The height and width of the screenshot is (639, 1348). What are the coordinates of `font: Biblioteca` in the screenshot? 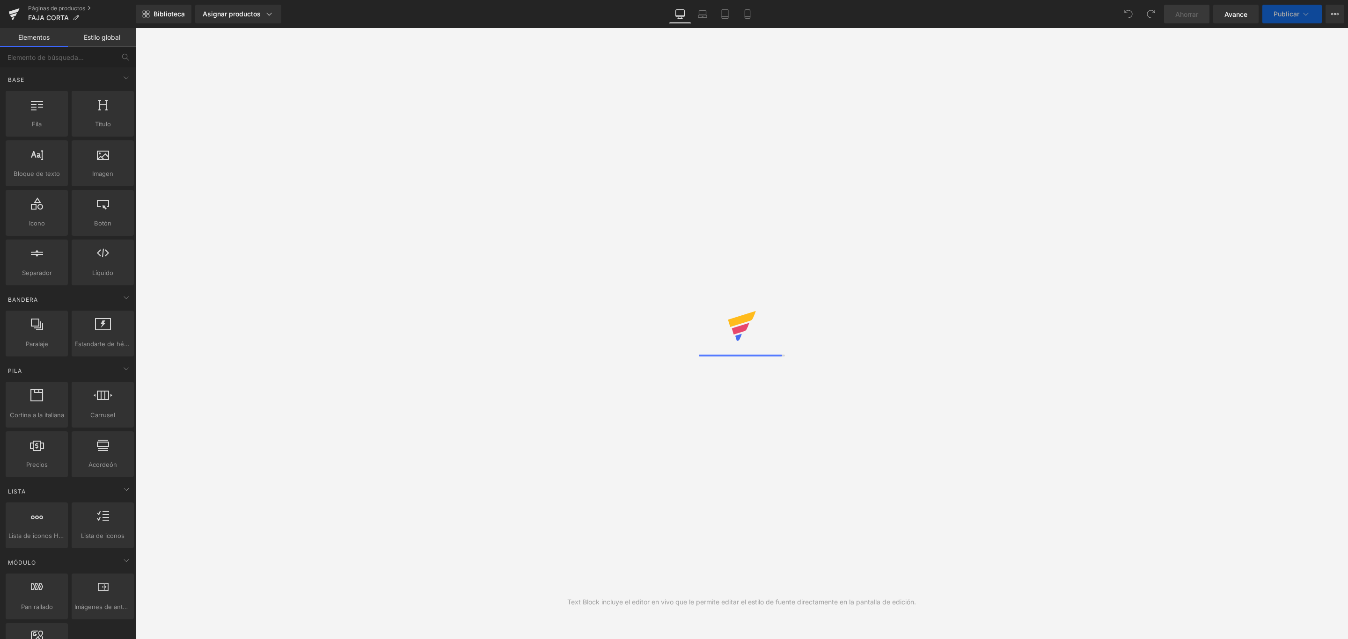 It's located at (169, 14).